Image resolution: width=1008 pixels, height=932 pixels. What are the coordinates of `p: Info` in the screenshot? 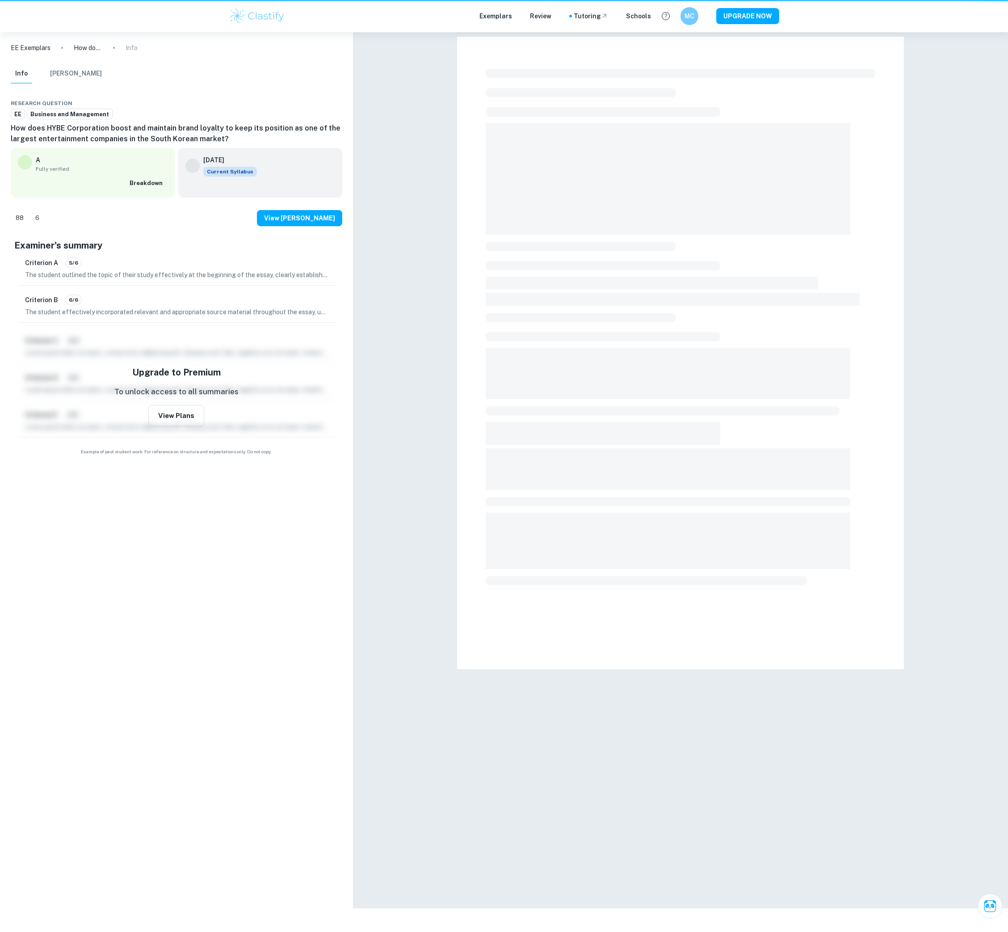 It's located at (131, 48).